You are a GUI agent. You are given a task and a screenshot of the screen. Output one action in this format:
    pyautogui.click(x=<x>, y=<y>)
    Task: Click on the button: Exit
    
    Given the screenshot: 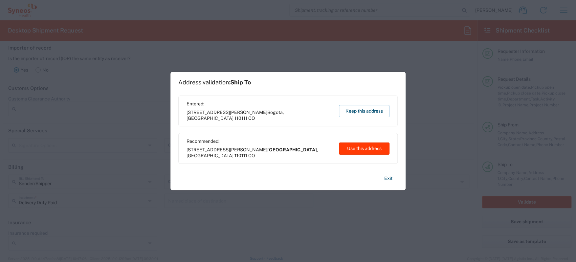 What is the action you would take?
    pyautogui.click(x=388, y=178)
    